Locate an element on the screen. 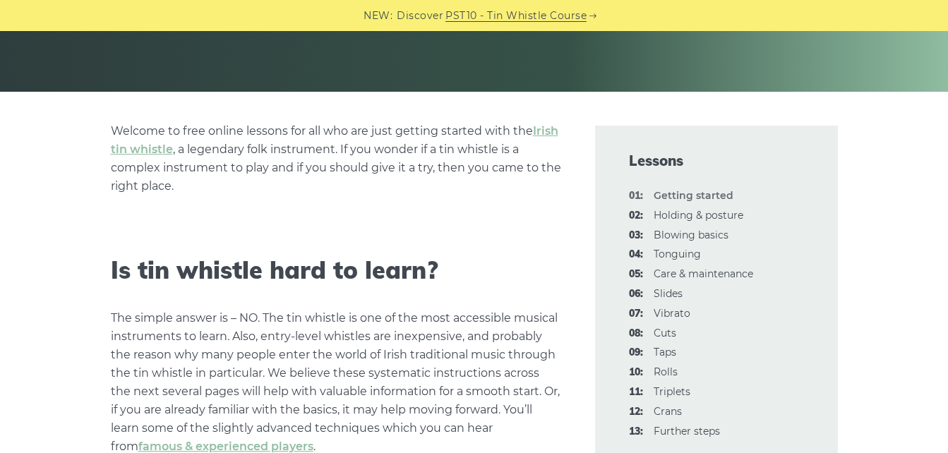 The height and width of the screenshot is (453, 948). a: 11:Triplets is located at coordinates (672, 392).